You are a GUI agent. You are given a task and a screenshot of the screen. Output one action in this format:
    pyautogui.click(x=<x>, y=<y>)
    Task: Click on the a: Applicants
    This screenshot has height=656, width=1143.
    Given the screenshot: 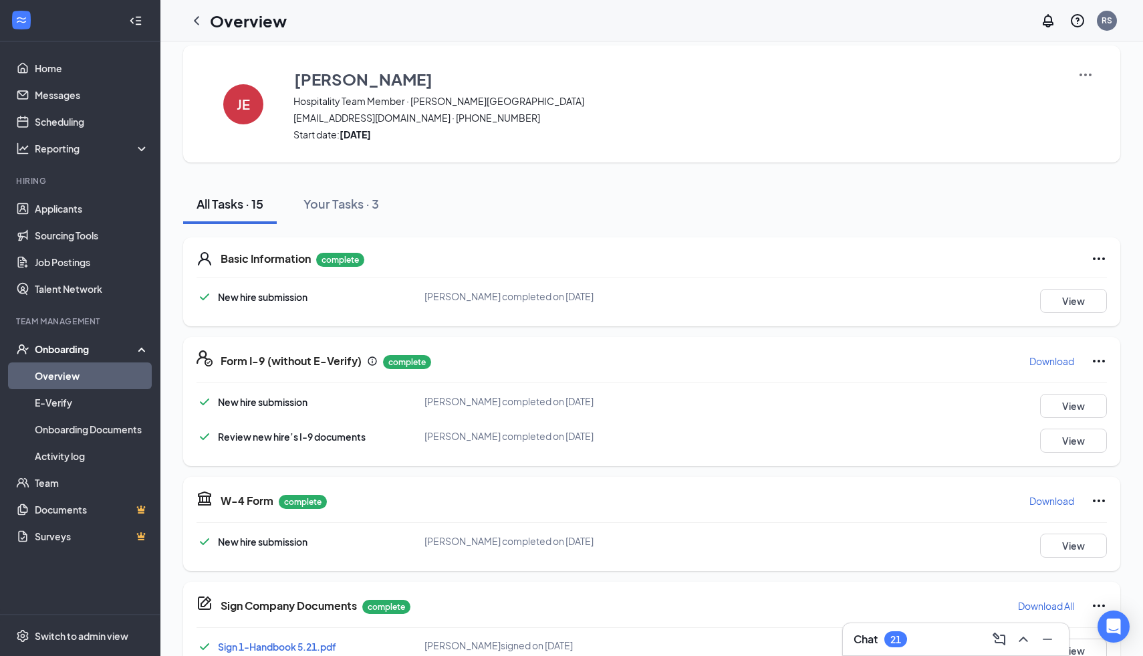 What is the action you would take?
    pyautogui.click(x=92, y=209)
    